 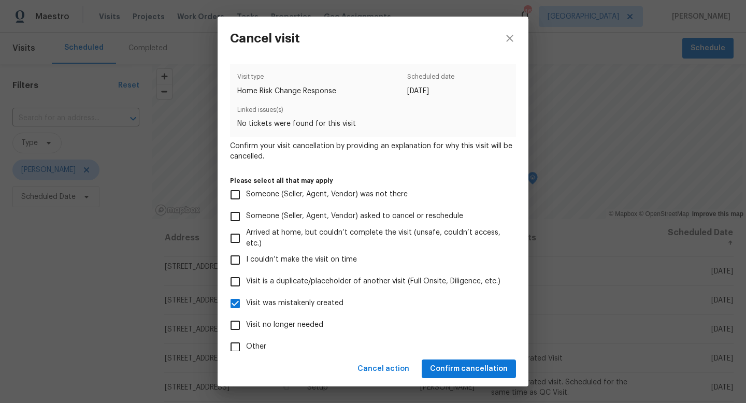 What do you see at coordinates (383, 369) in the screenshot?
I see `button: Cancel action` at bounding box center [383, 369].